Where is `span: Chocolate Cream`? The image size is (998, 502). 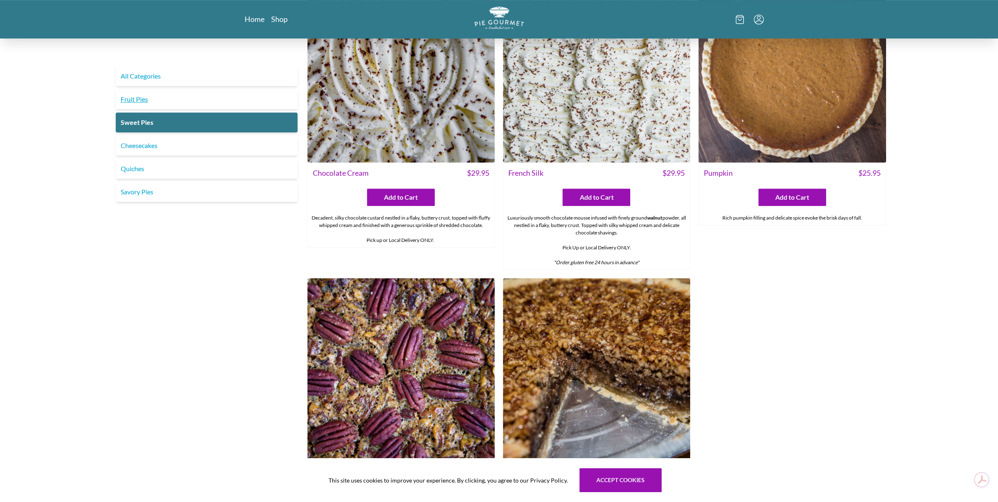 span: Chocolate Cream is located at coordinates (340, 173).